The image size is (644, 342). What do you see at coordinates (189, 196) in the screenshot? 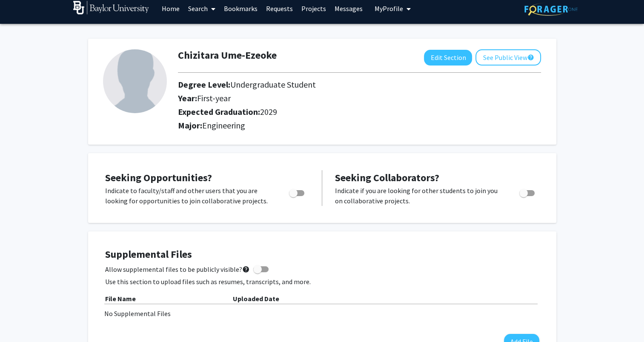
I see `p: Indicate to faculty/staff and other users that you are looking for opportunities to join collabor...` at bounding box center [189, 196].